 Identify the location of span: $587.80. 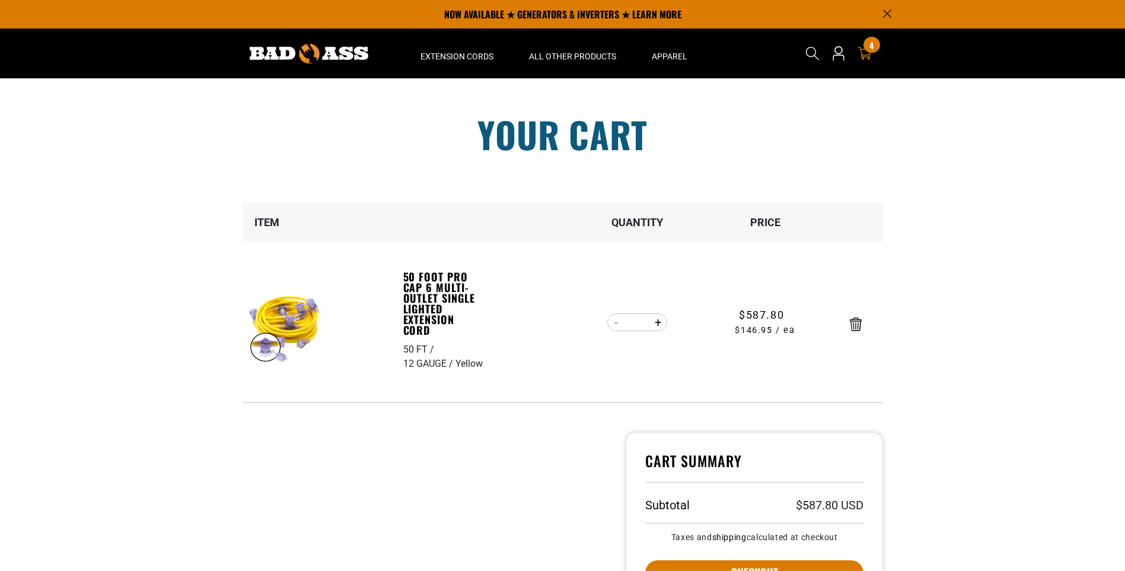
(762, 314).